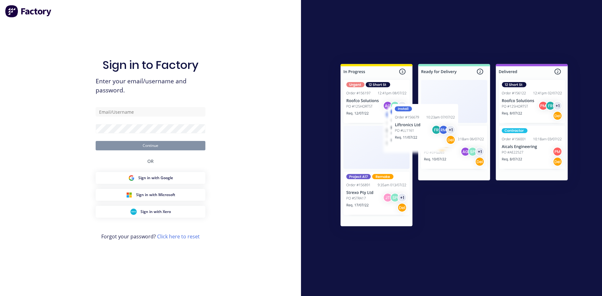 The height and width of the screenshot is (296, 602). What do you see at coordinates (155, 178) in the screenshot?
I see `span: Sign in with Google` at bounding box center [155, 178].